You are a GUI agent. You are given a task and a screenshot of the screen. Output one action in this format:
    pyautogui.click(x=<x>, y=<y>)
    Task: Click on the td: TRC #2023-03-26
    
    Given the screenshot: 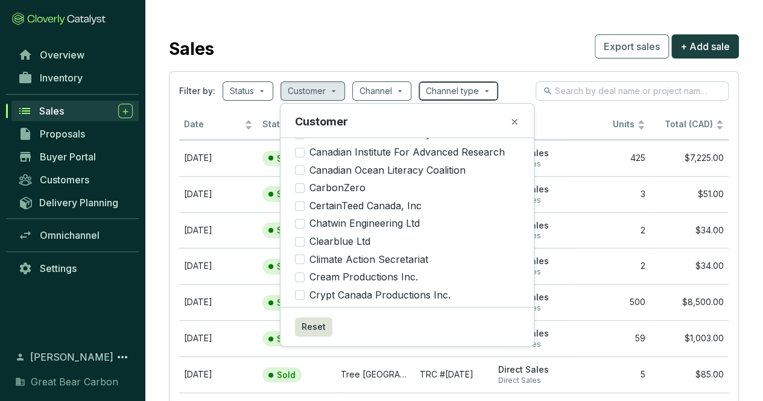 What is the action you would take?
    pyautogui.click(x=454, y=375)
    